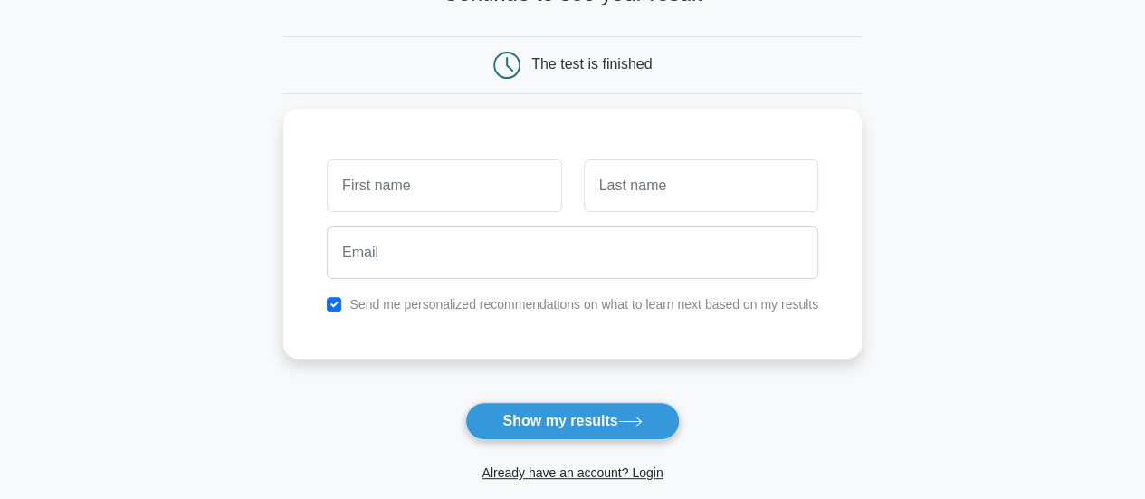  What do you see at coordinates (572, 253) in the screenshot?
I see `input: Email` at bounding box center [572, 253].